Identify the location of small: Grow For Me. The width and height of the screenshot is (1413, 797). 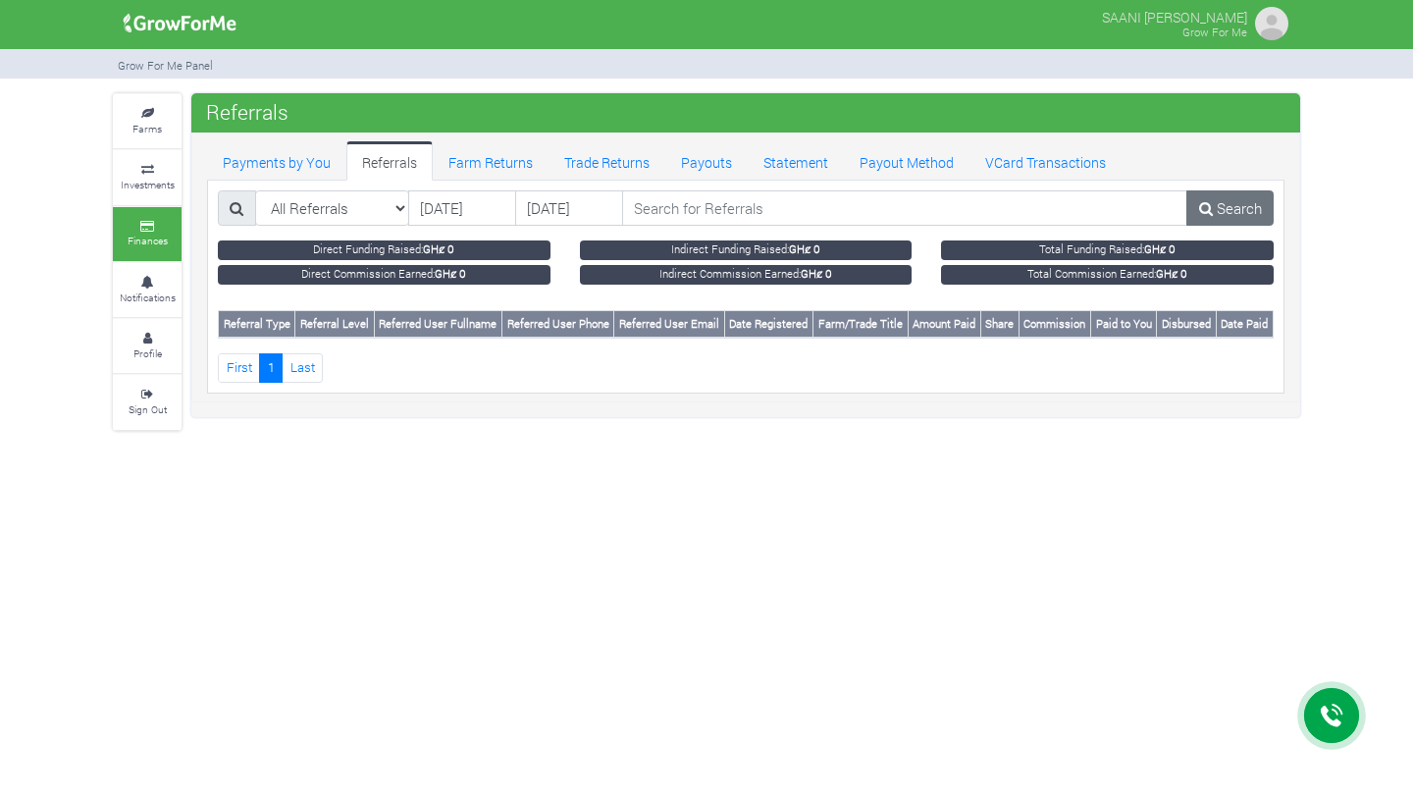
(1215, 31).